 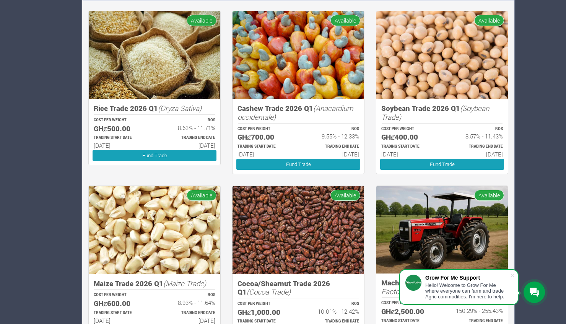 What do you see at coordinates (121, 303) in the screenshot?
I see `h5: GHȼ600.00` at bounding box center [121, 303].